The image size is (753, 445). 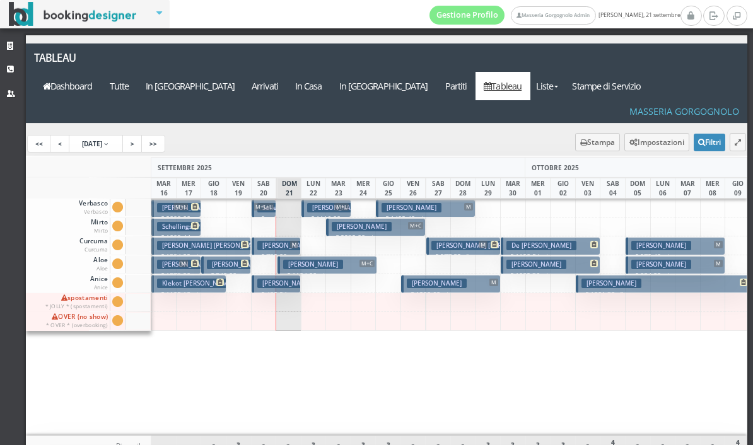 What do you see at coordinates (488, 188) in the screenshot?
I see `div: LUN 29` at bounding box center [488, 188].